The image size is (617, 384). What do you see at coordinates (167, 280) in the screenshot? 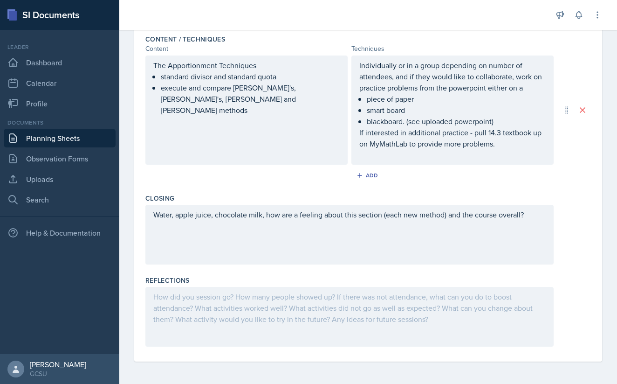
I see `label: Reflections` at bounding box center [167, 280].